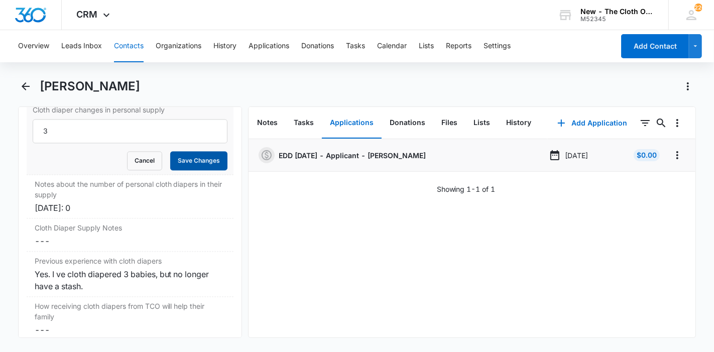  Describe the element at coordinates (81, 46) in the screenshot. I see `button: Leads Inbox` at that location.